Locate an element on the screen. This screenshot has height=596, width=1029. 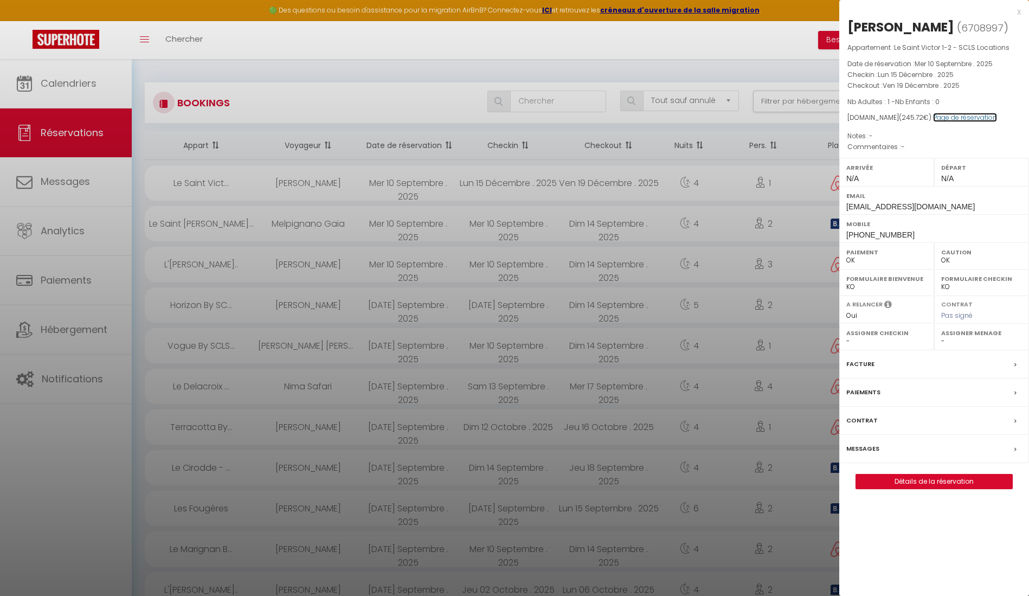
label: Mobile is located at coordinates (934, 224).